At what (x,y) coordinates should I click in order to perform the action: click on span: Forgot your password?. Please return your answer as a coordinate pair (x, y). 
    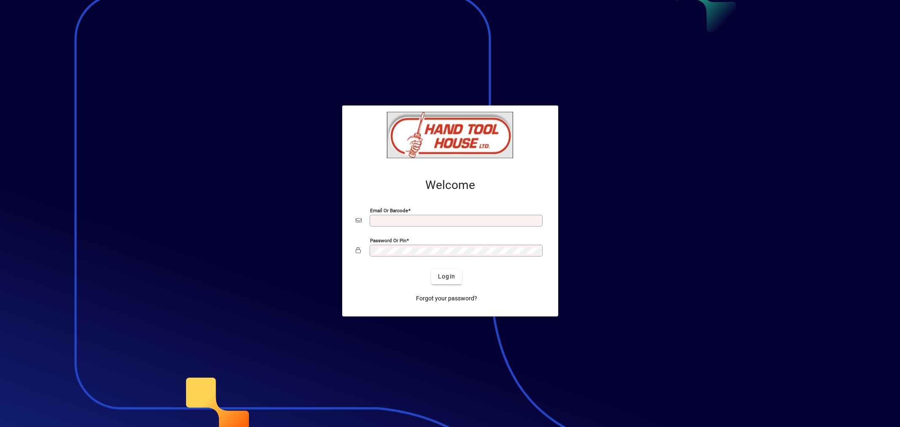
    Looking at the image, I should click on (447, 298).